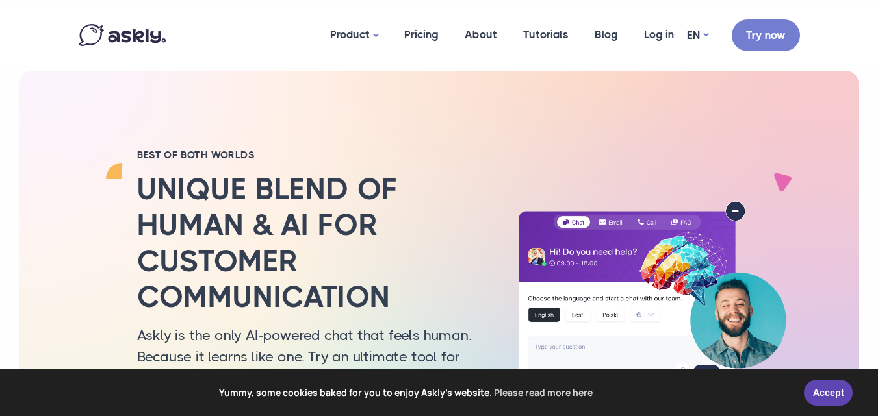 This screenshot has height=416, width=878. What do you see at coordinates (312, 155) in the screenshot?
I see `h2: BEST OF BOTH WORLDS` at bounding box center [312, 155].